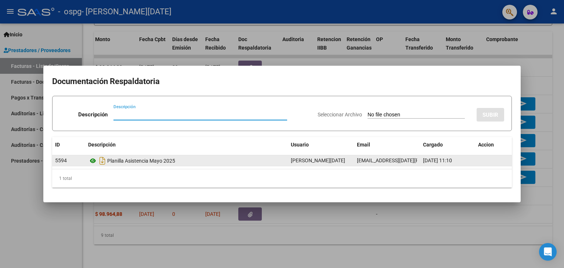 This screenshot has width=564, height=268. What do you see at coordinates (57, 145) in the screenshot?
I see `span: ID` at bounding box center [57, 145].